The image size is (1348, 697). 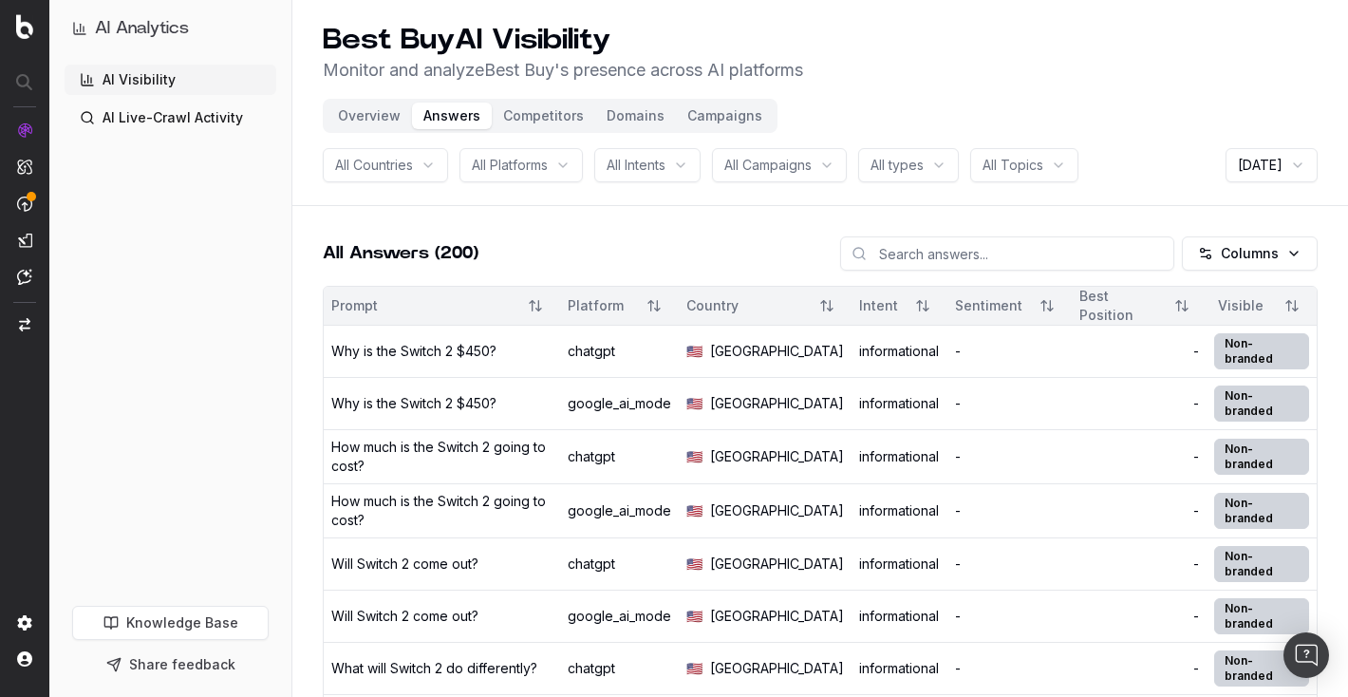 I want to click on span: All Intents, so click(x=636, y=165).